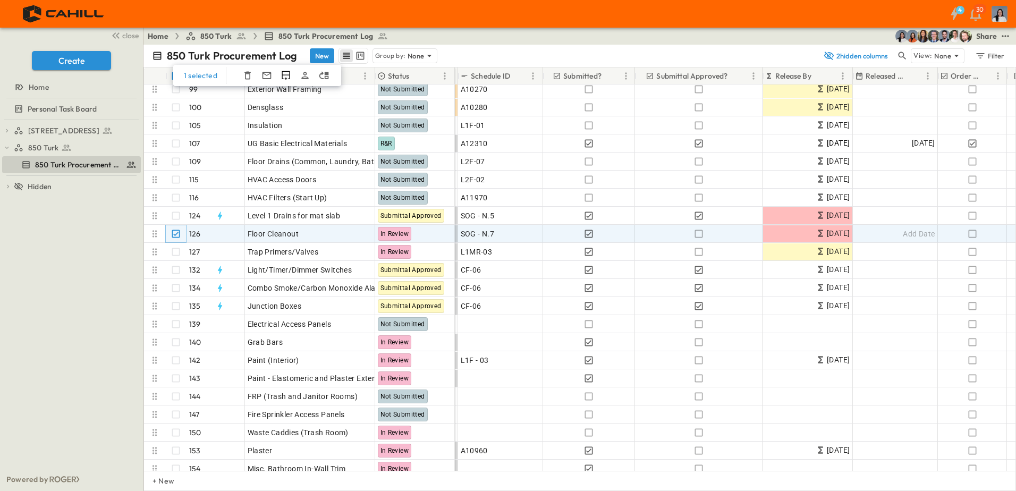 This screenshot has height=491, width=1016. What do you see at coordinates (999, 14) in the screenshot?
I see `img: Profile Picture` at bounding box center [999, 14].